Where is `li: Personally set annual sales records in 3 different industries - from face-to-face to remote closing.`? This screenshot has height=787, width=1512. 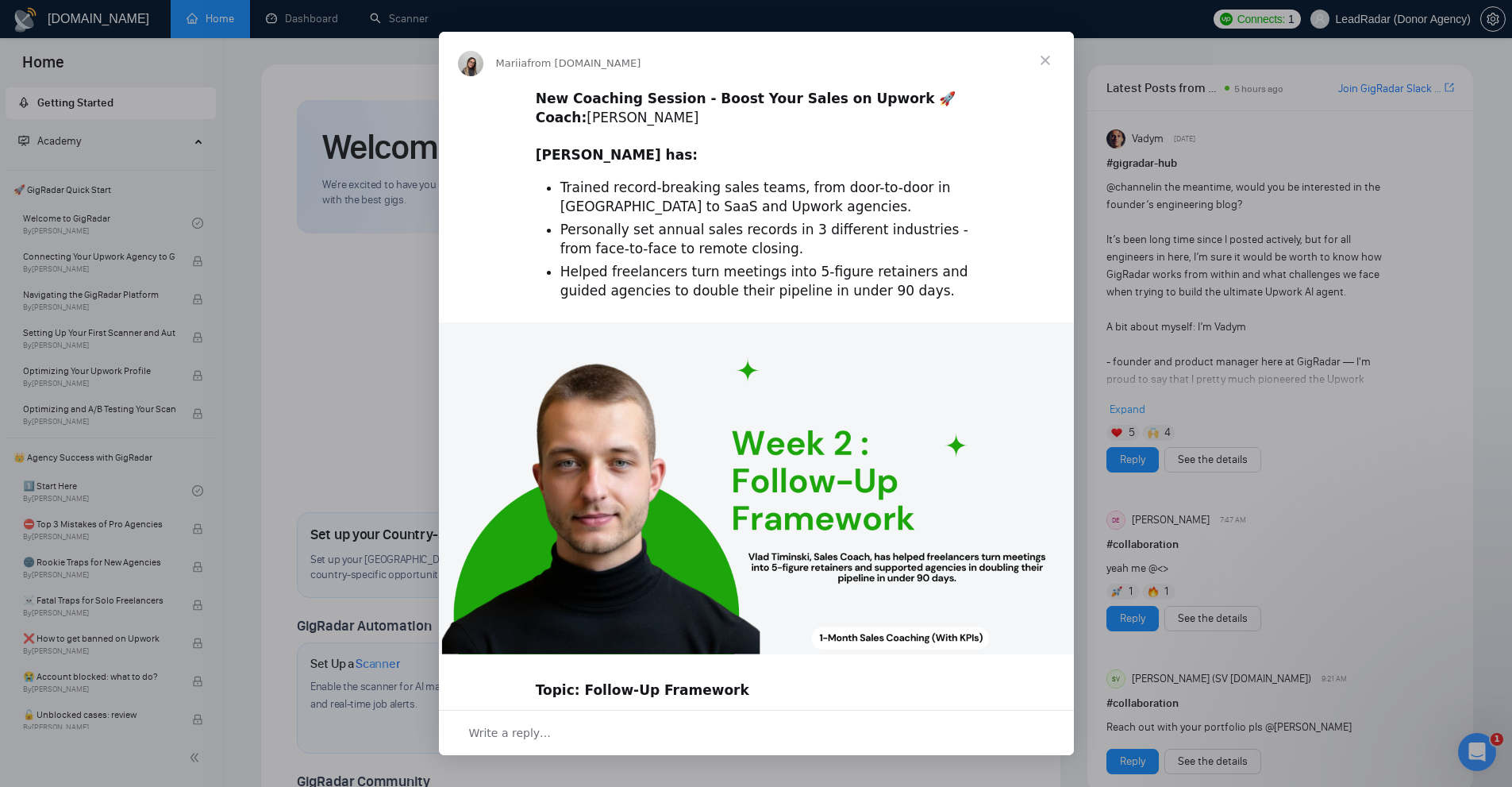 li: Personally set annual sales records in 3 different industries - from face-to-face to remote closing. is located at coordinates (768, 240).